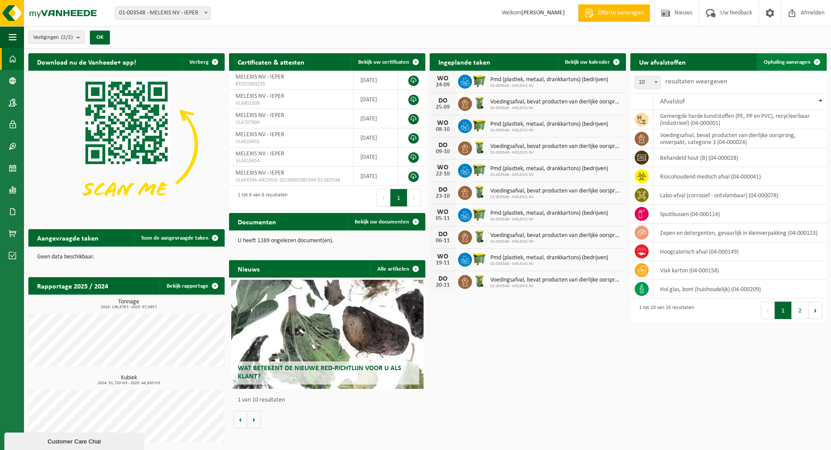  Describe the element at coordinates (740, 251) in the screenshot. I see `td: hoogcalorisch afval (04-000149)` at that location.